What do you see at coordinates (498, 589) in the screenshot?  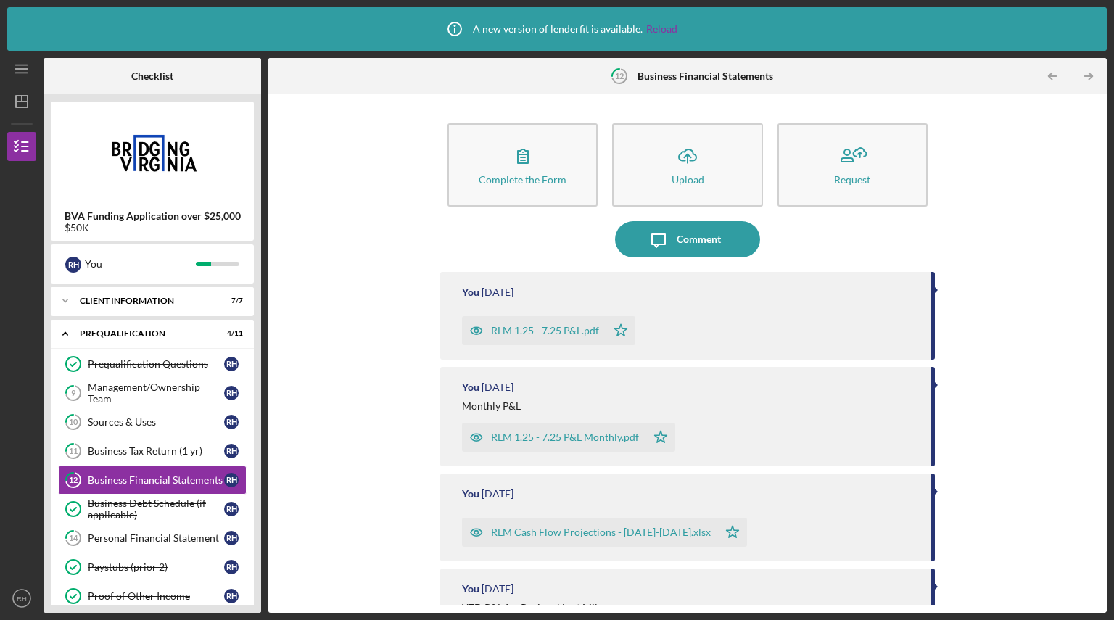 I see `time: 2025-08-16 19:23` at bounding box center [498, 589].